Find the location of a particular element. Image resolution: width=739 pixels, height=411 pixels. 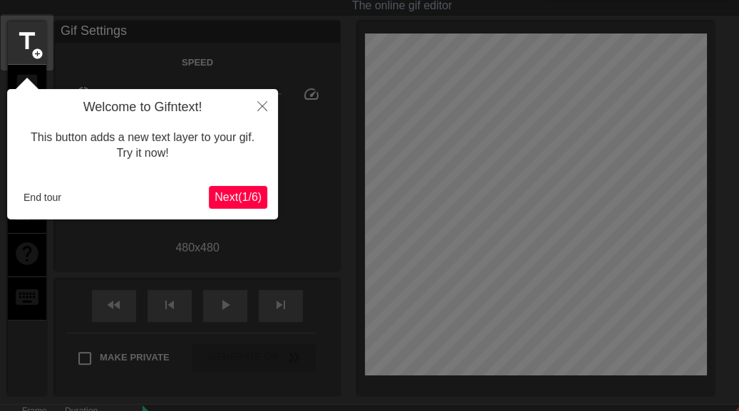

span: Next ( 1 / 6 ) is located at coordinates (238, 197).